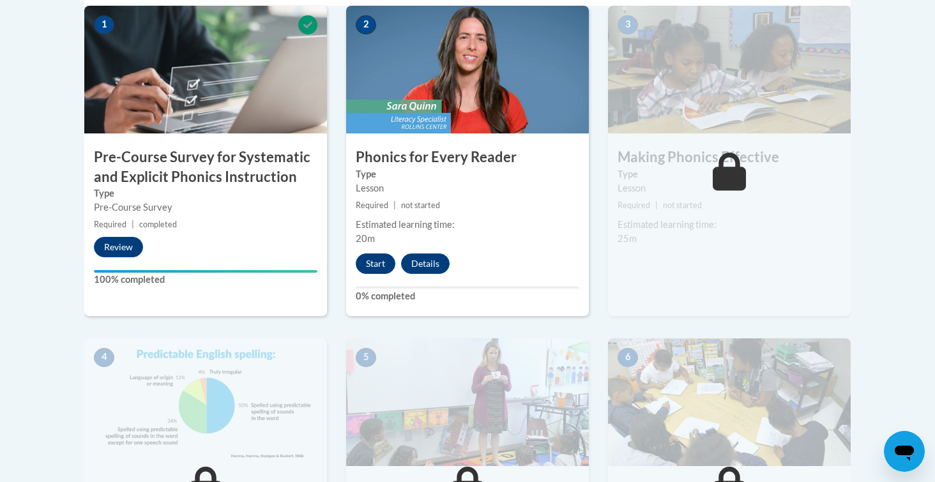 The image size is (935, 482). Describe the element at coordinates (366, 358) in the screenshot. I see `span: 5` at that location.